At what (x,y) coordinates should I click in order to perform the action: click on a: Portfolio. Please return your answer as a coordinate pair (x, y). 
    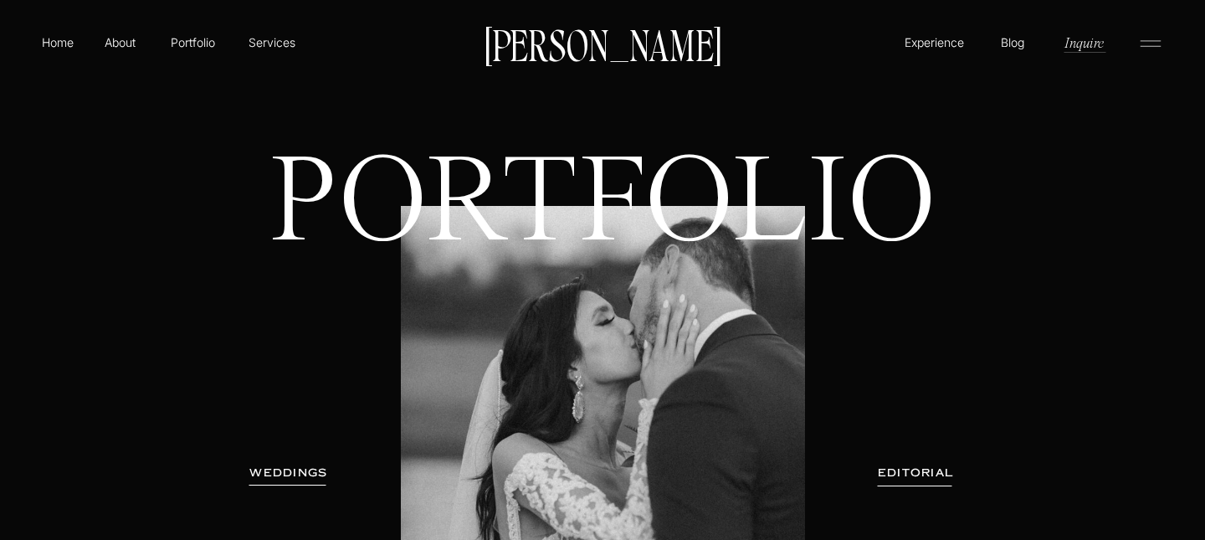
    Looking at the image, I should click on (192, 42).